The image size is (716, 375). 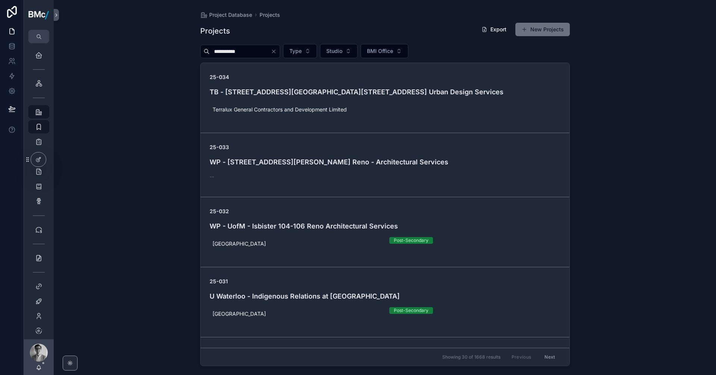 What do you see at coordinates (542, 29) in the screenshot?
I see `button: New Projects` at bounding box center [542, 29].